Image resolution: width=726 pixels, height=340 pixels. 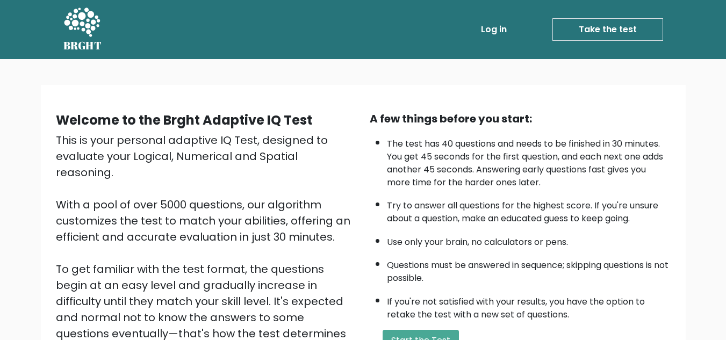 I want to click on b: Welcome to the Brght Adaptive IQ Test, so click(x=184, y=120).